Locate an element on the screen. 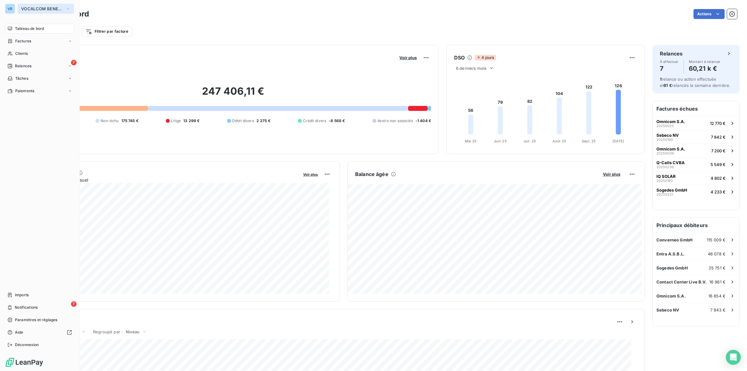 This screenshot has width=747, height=371. span: 20250039 is located at coordinates (665, 153).